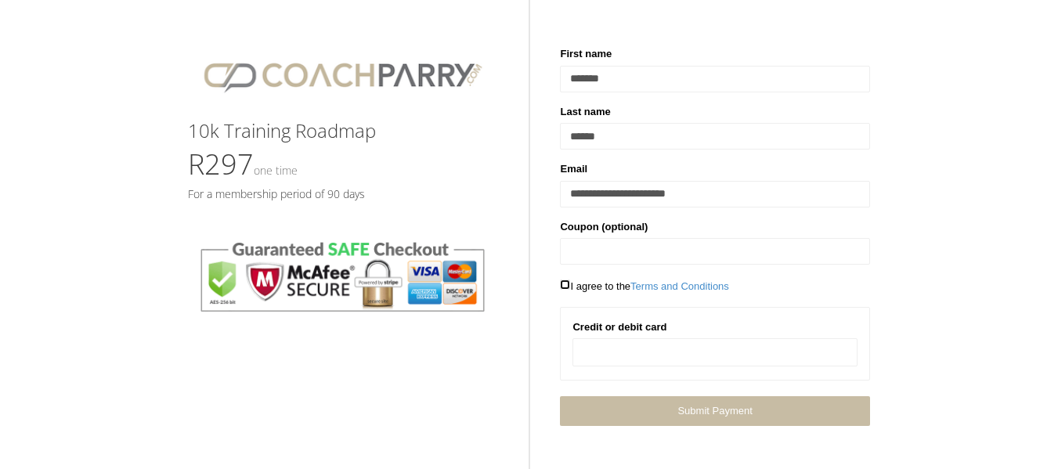 Image resolution: width=1058 pixels, height=469 pixels. Describe the element at coordinates (604, 227) in the screenshot. I see `label: Coupon (optional)` at that location.